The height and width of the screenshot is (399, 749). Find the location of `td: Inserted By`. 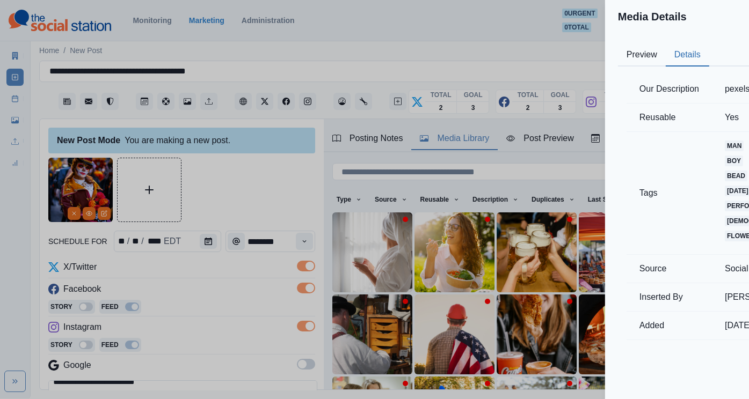

td: Inserted By is located at coordinates (669, 297).